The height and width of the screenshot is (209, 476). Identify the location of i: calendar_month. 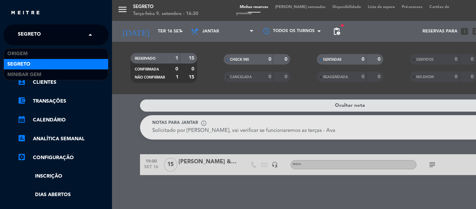
(22, 120).